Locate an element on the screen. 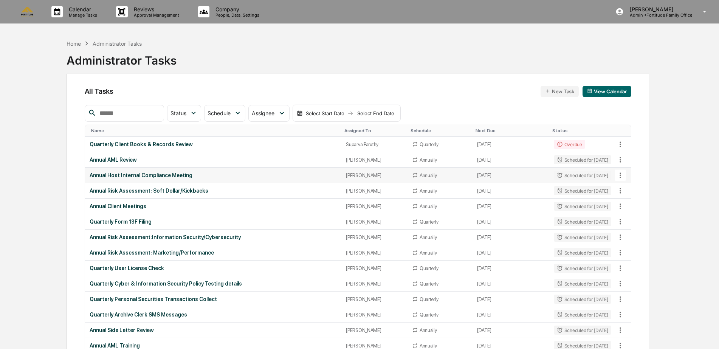 Image resolution: width=719 pixels, height=349 pixels. p: Reviews is located at coordinates (155, 9).